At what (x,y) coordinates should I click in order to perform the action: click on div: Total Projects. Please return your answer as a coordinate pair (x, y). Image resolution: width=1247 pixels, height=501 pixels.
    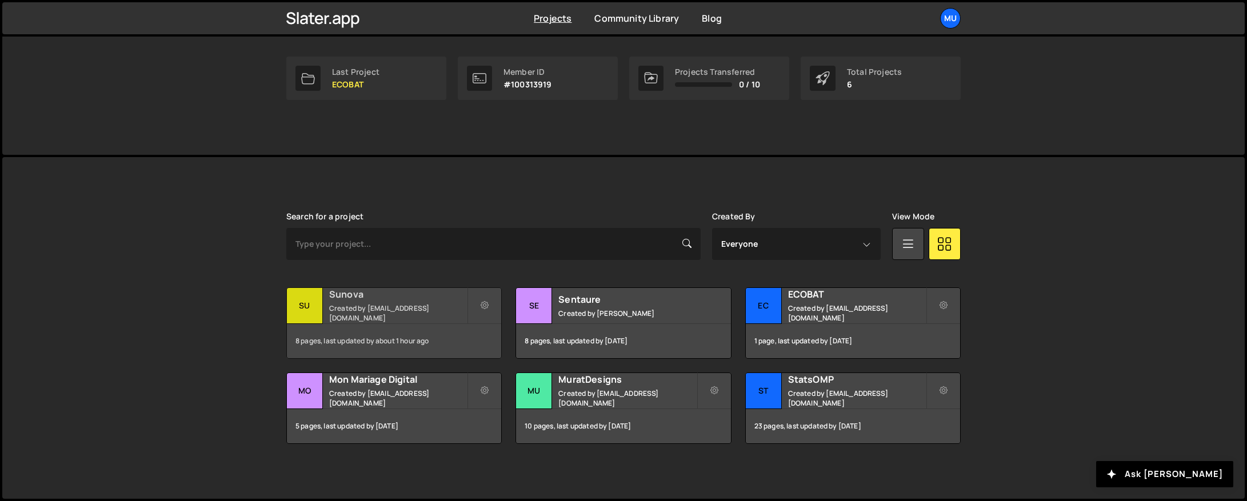
    Looking at the image, I should click on (875, 72).